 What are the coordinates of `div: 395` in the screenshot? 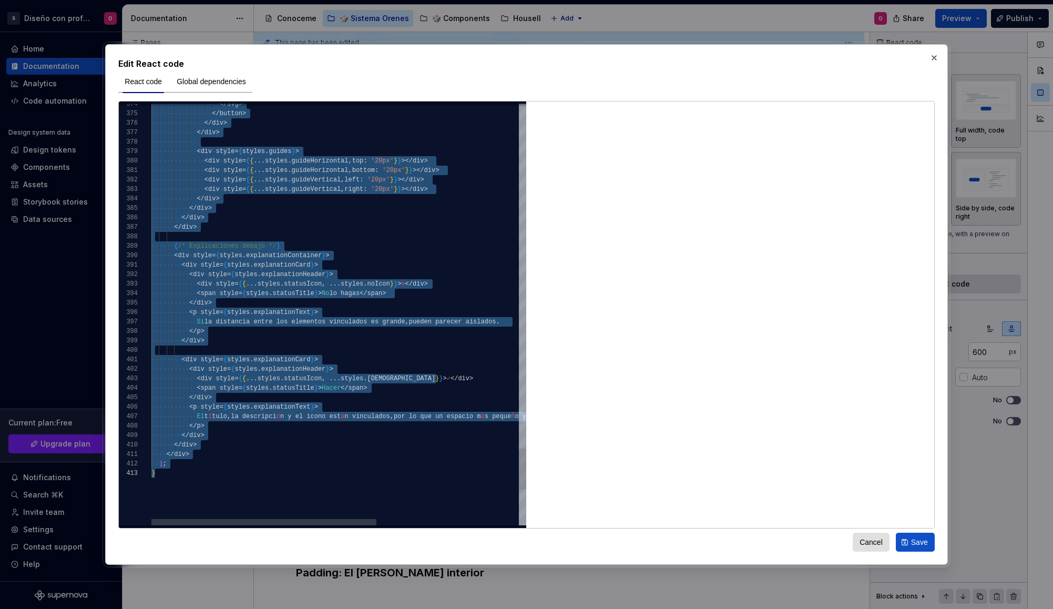 It's located at (128, 303).